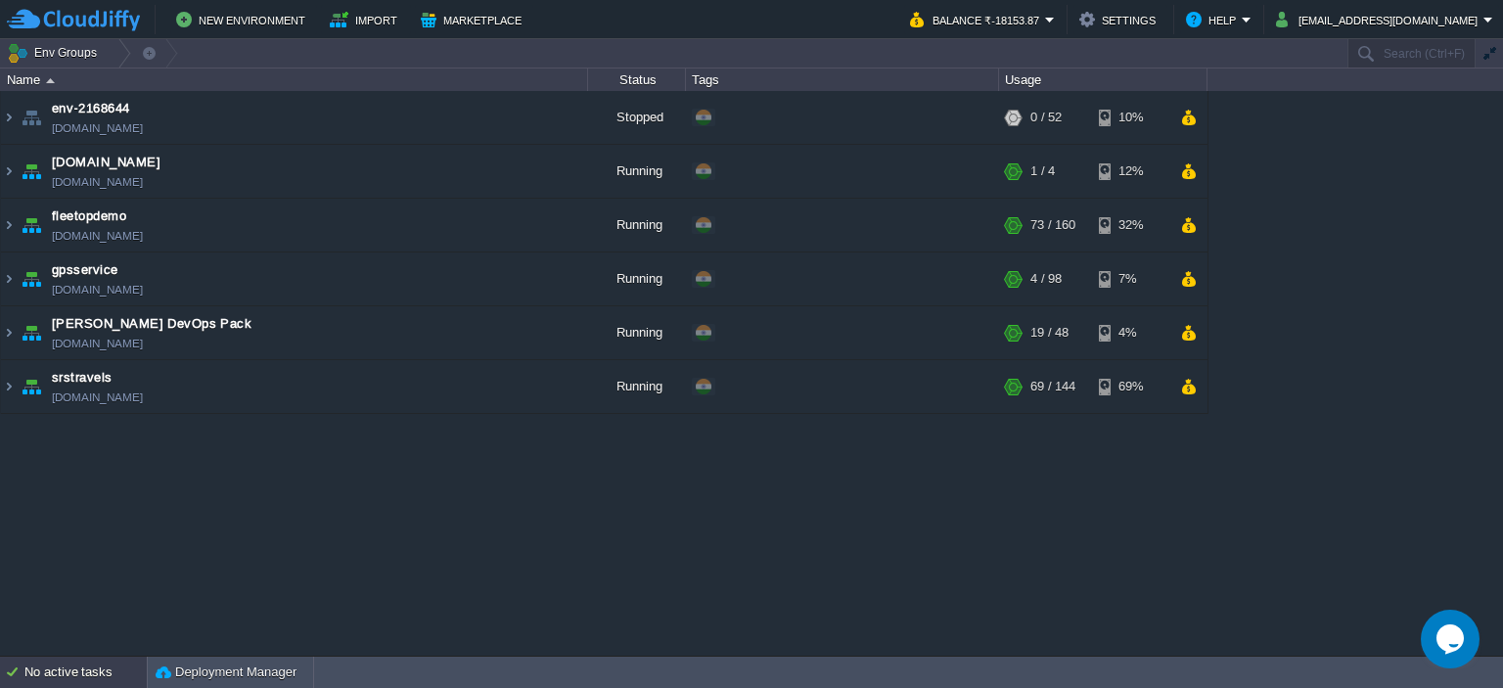 The width and height of the screenshot is (1503, 688). What do you see at coordinates (1130, 225) in the screenshot?
I see `div: 32%` at bounding box center [1130, 225].